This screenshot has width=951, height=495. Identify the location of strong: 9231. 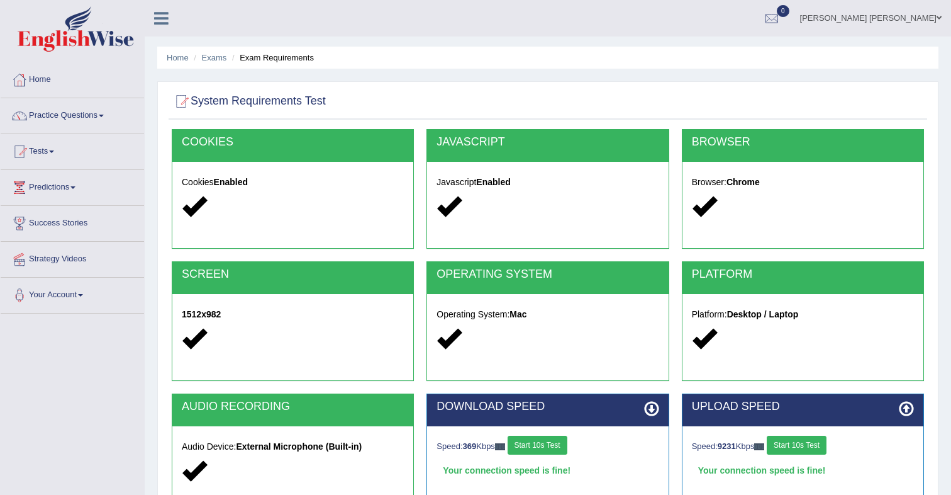
(727, 445).